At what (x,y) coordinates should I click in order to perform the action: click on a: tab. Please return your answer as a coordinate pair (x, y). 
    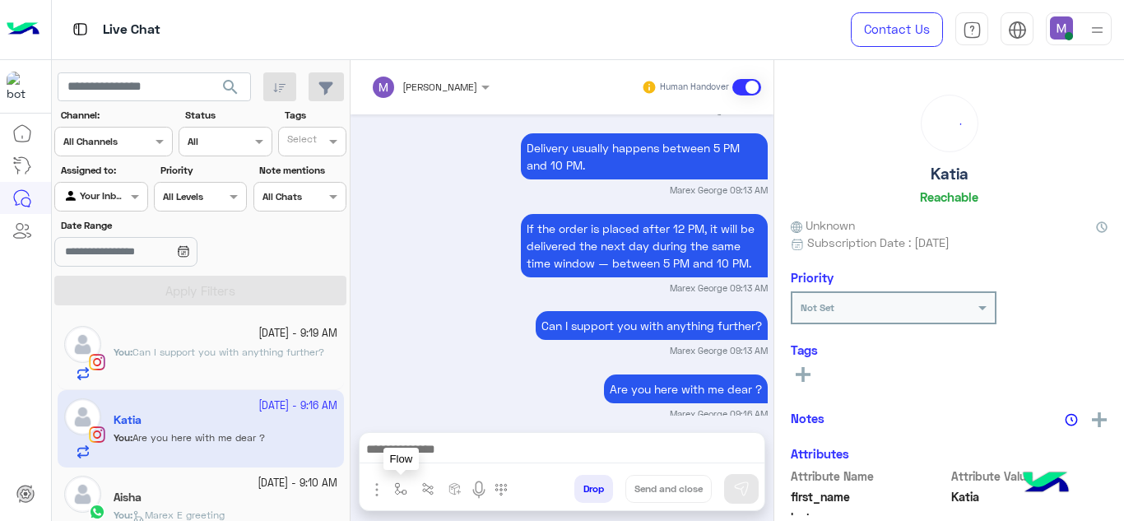
    Looking at the image, I should click on (972, 30).